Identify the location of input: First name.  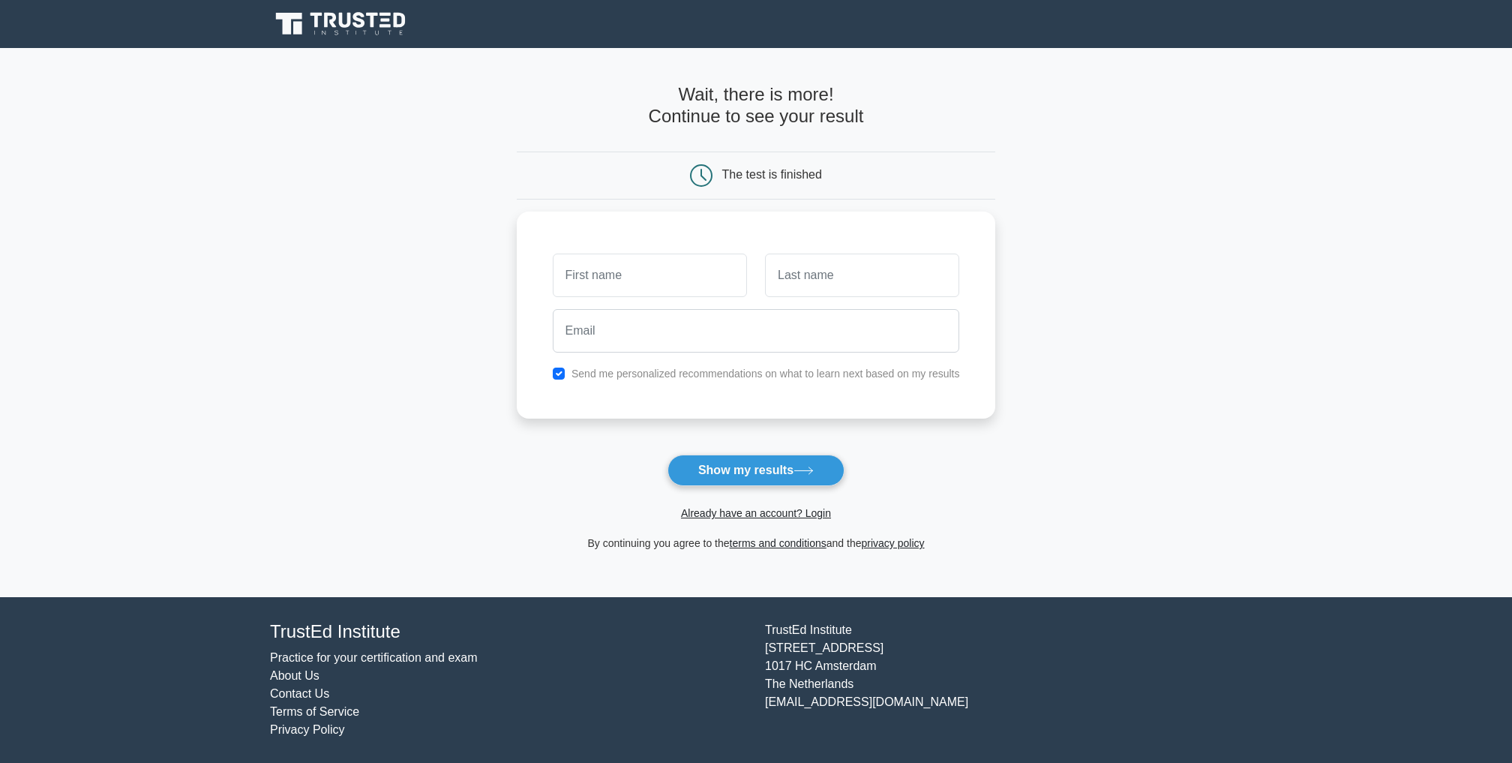
(649, 275).